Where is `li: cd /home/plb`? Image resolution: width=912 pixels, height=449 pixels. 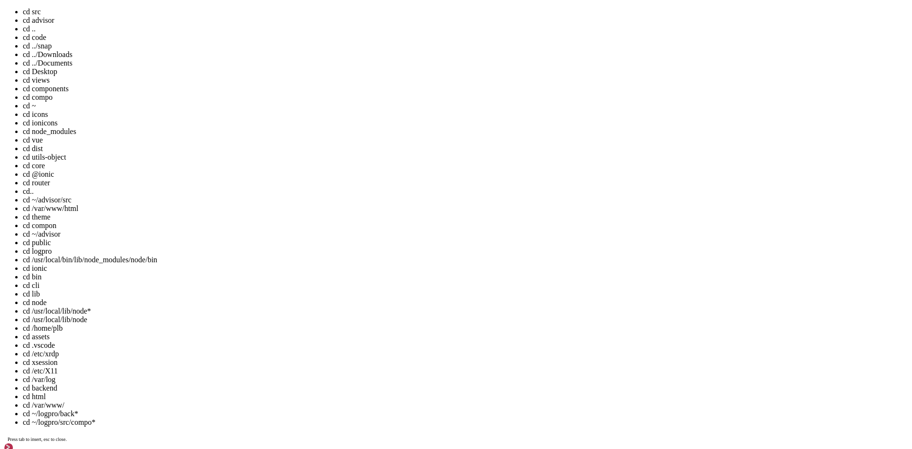
li: cd /home/plb is located at coordinates (465, 328).